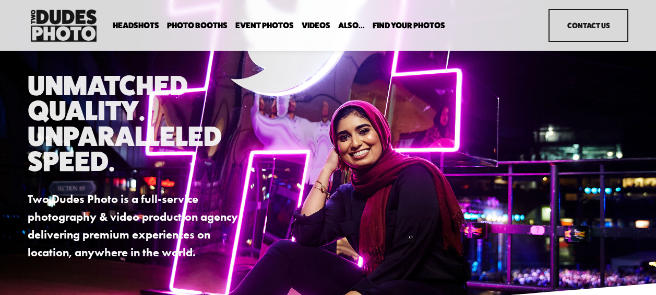  What do you see at coordinates (409, 26) in the screenshot?
I see `span: Find Your Photos` at bounding box center [409, 26].